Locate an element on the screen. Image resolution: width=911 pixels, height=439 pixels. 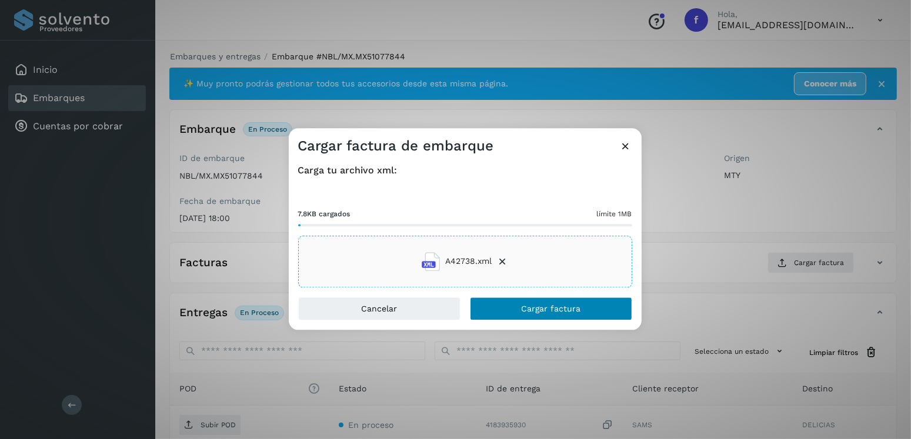
span: límite 1MB is located at coordinates (614, 214).